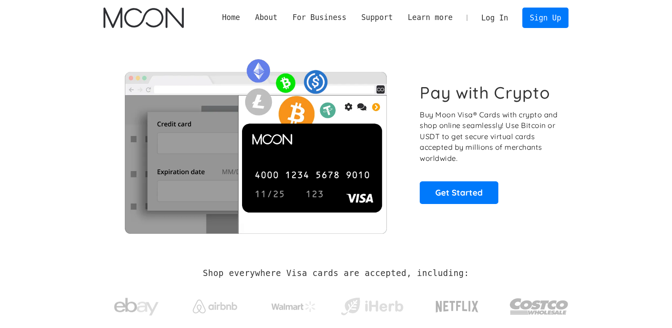  Describe the element at coordinates (136, 304) in the screenshot. I see `a: ebay` at that location.